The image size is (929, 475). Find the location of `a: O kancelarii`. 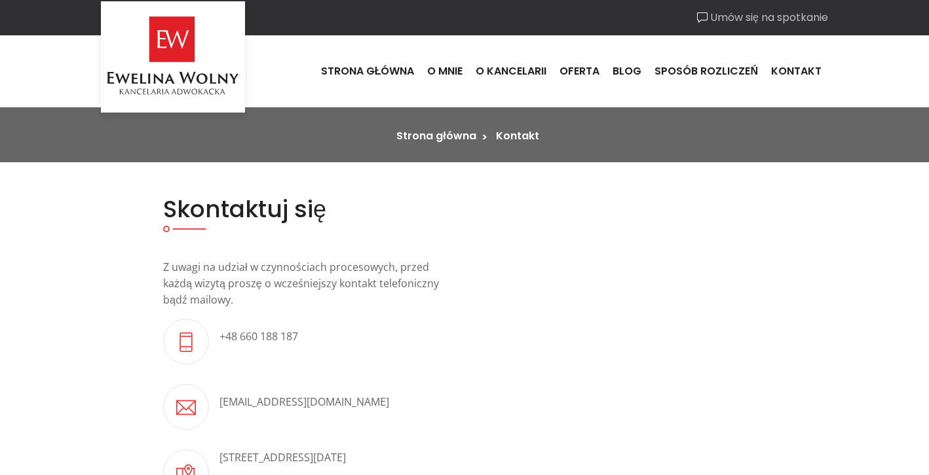

a: O kancelarii is located at coordinates (511, 71).